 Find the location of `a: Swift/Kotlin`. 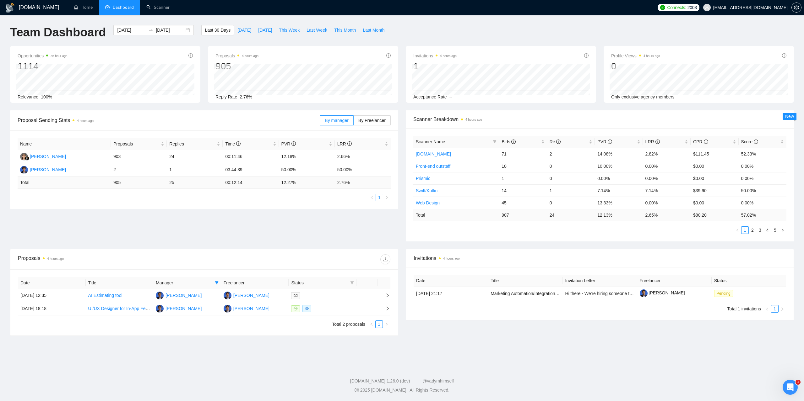

a: Swift/Kotlin is located at coordinates (426, 191).